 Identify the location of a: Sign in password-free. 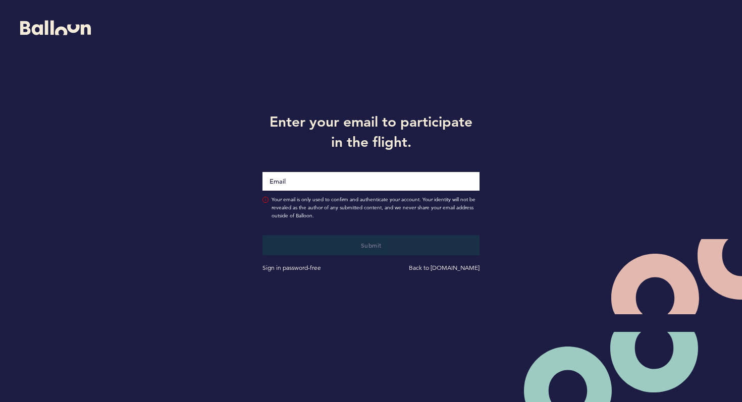
(292, 268).